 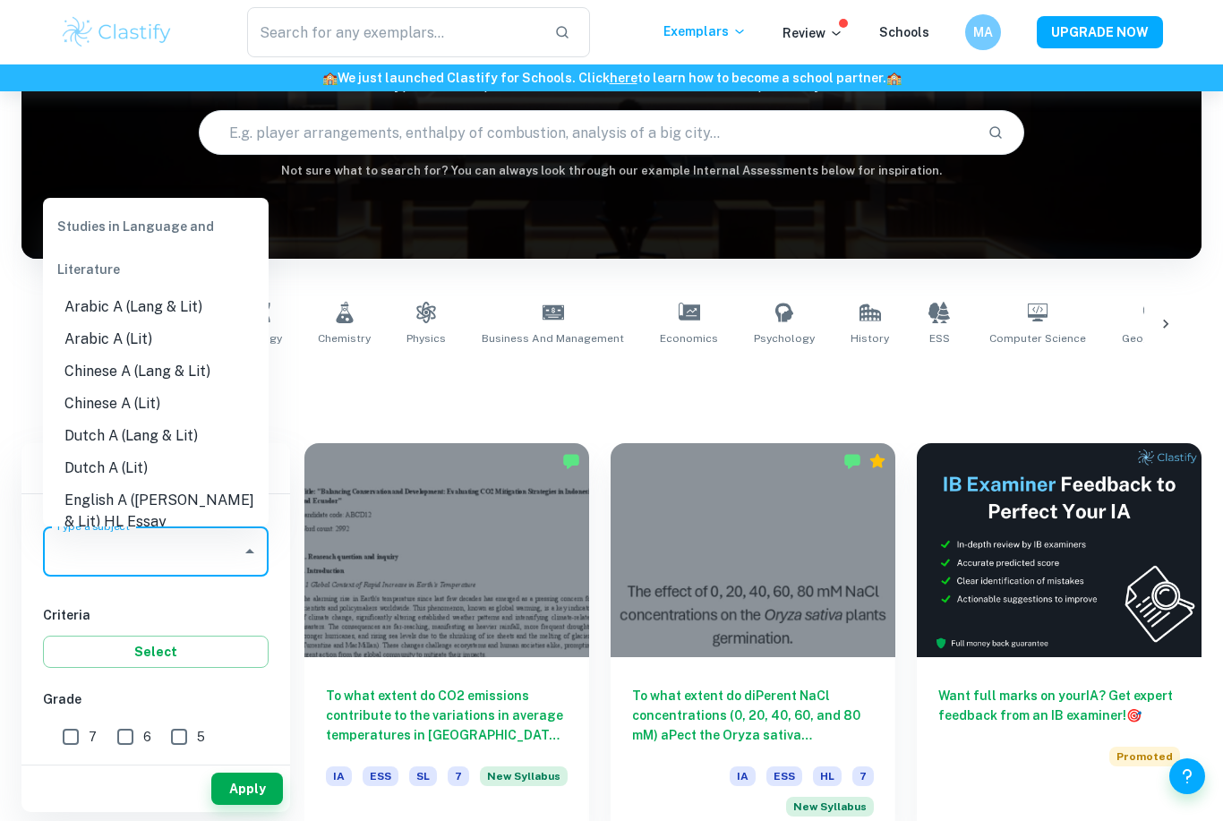 What do you see at coordinates (784, 338) in the screenshot?
I see `span: Psychology` at bounding box center [784, 338].